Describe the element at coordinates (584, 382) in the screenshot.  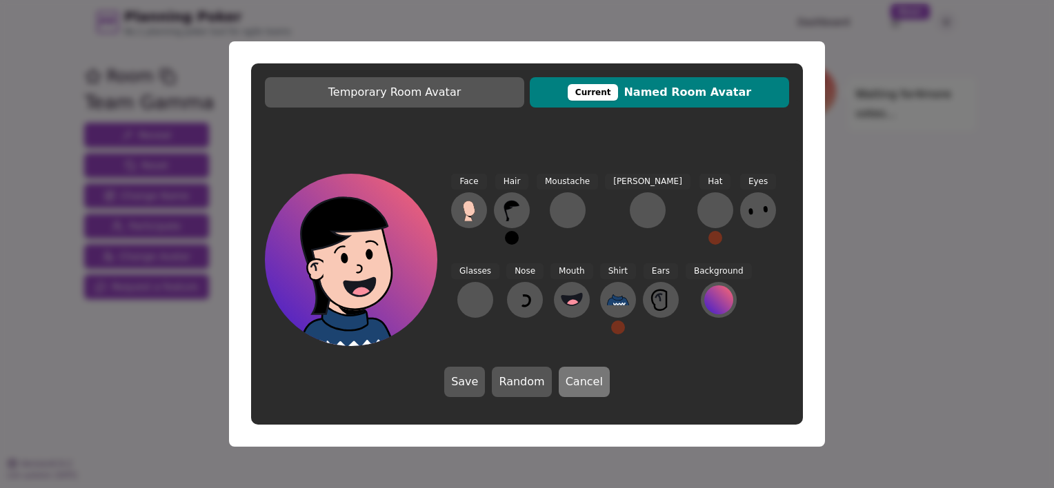
I see `button: Cancel` at that location.